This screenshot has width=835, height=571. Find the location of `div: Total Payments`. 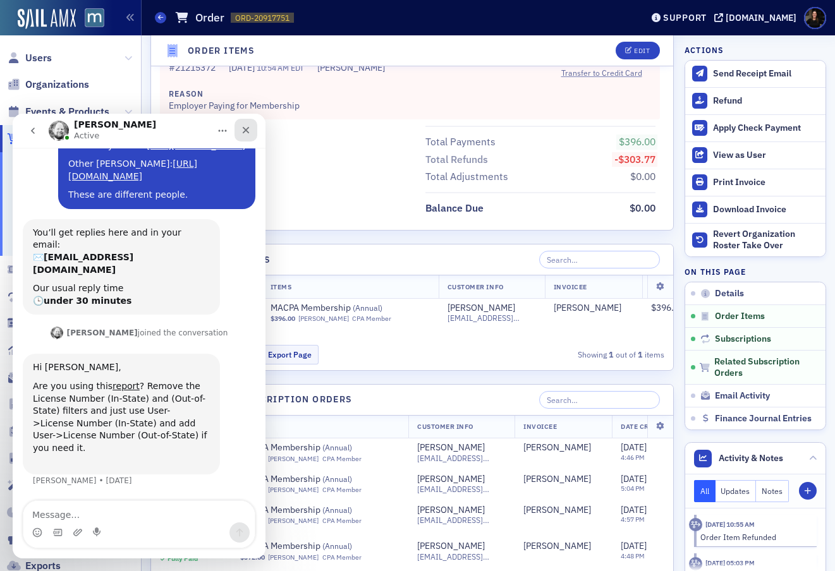

div: Total Payments is located at coordinates (460, 142).